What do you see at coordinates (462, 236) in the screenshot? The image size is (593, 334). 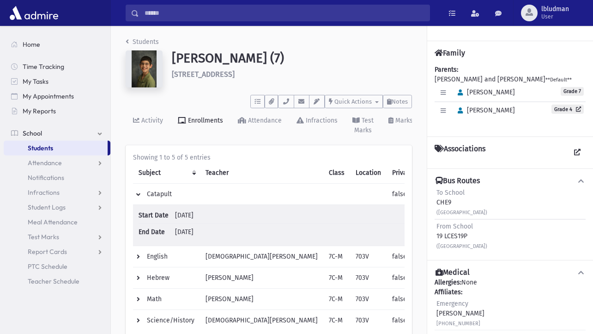 I see `div: 19 LCES19P` at bounding box center [462, 236].